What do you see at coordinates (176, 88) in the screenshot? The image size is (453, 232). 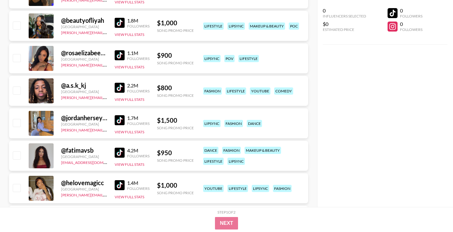 I see `div: $ 800` at bounding box center [176, 88].